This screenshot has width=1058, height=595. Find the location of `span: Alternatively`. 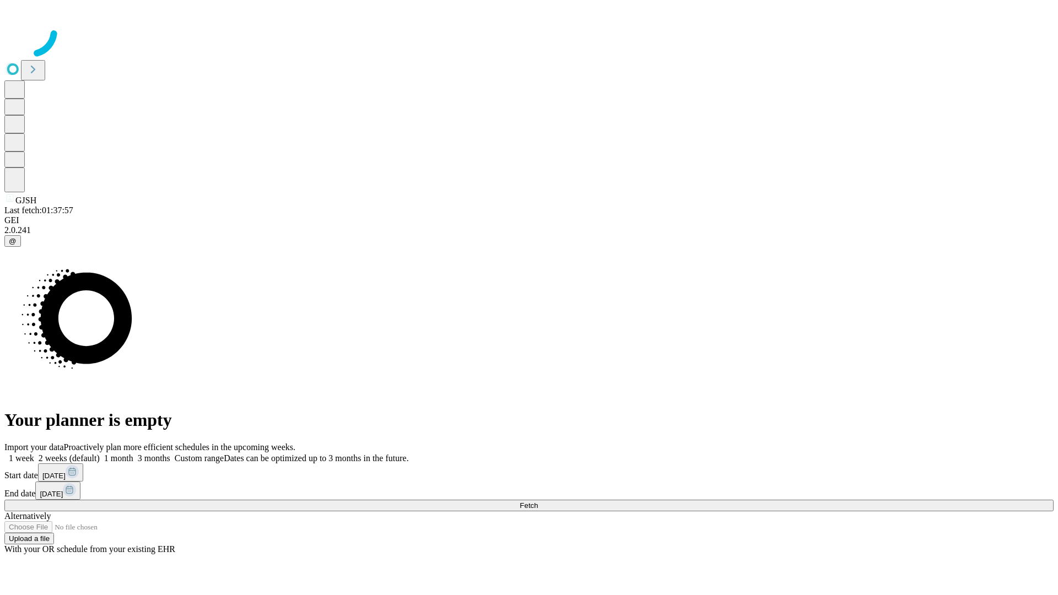

span: Alternatively is located at coordinates (28, 516).